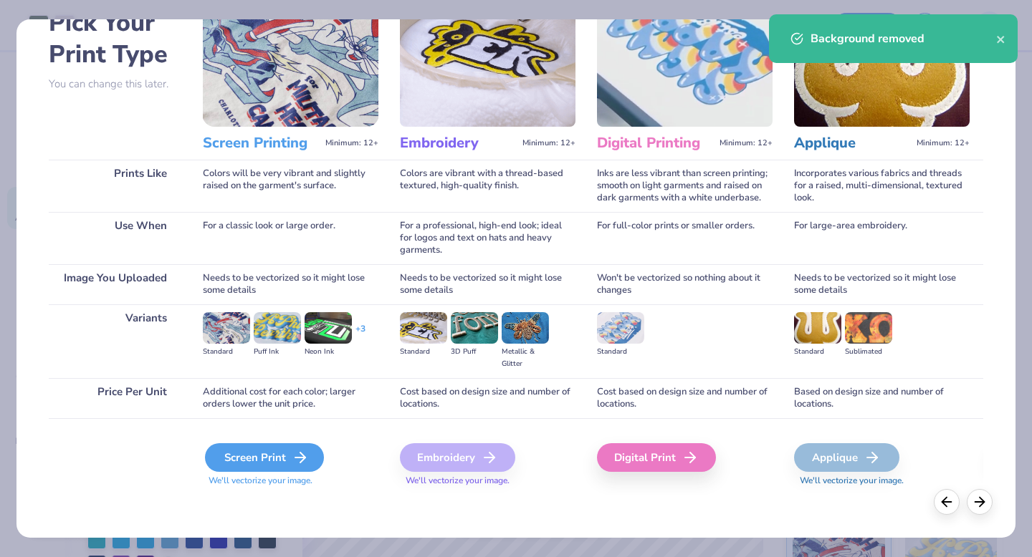  What do you see at coordinates (115, 284) in the screenshot?
I see `div: Image You Uploaded` at bounding box center [115, 284].